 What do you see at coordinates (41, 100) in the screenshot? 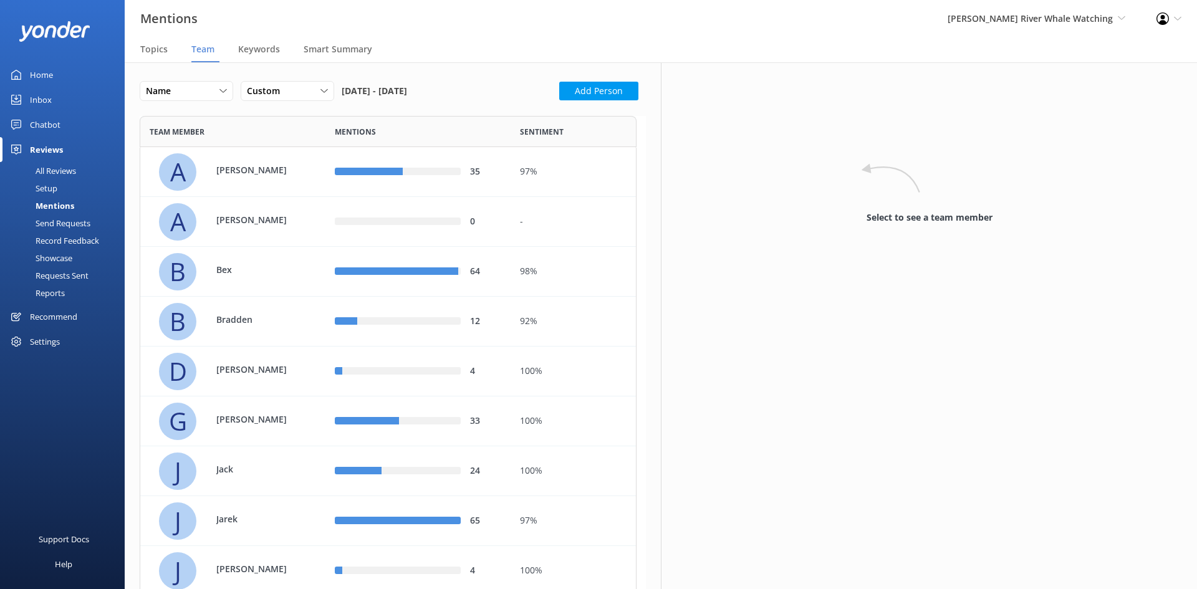
I see `div: Inbox` at bounding box center [41, 100].